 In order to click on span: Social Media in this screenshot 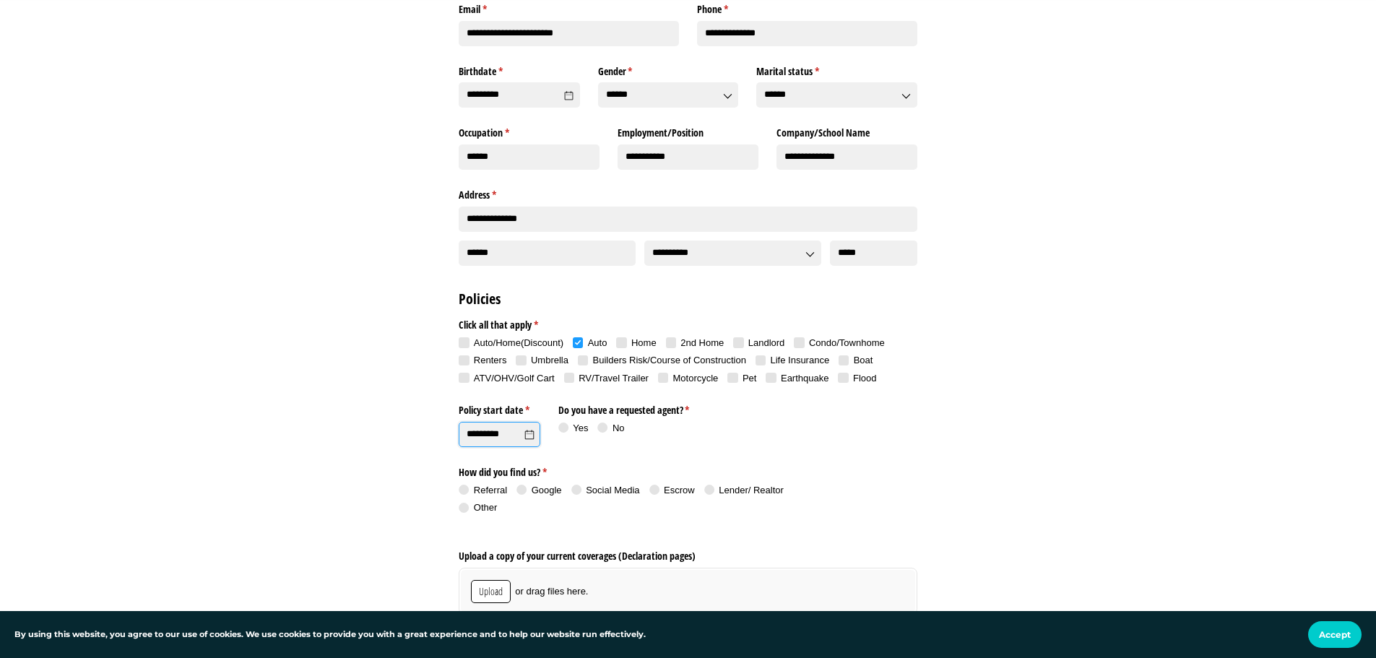, I will do `click(613, 490)`.